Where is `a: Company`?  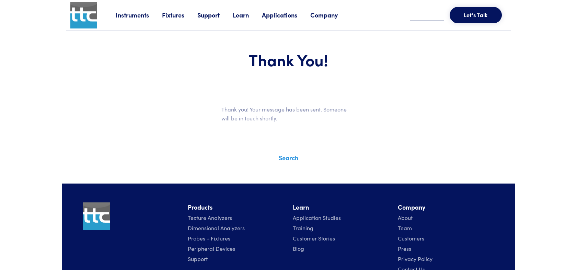 a: Company is located at coordinates (331, 15).